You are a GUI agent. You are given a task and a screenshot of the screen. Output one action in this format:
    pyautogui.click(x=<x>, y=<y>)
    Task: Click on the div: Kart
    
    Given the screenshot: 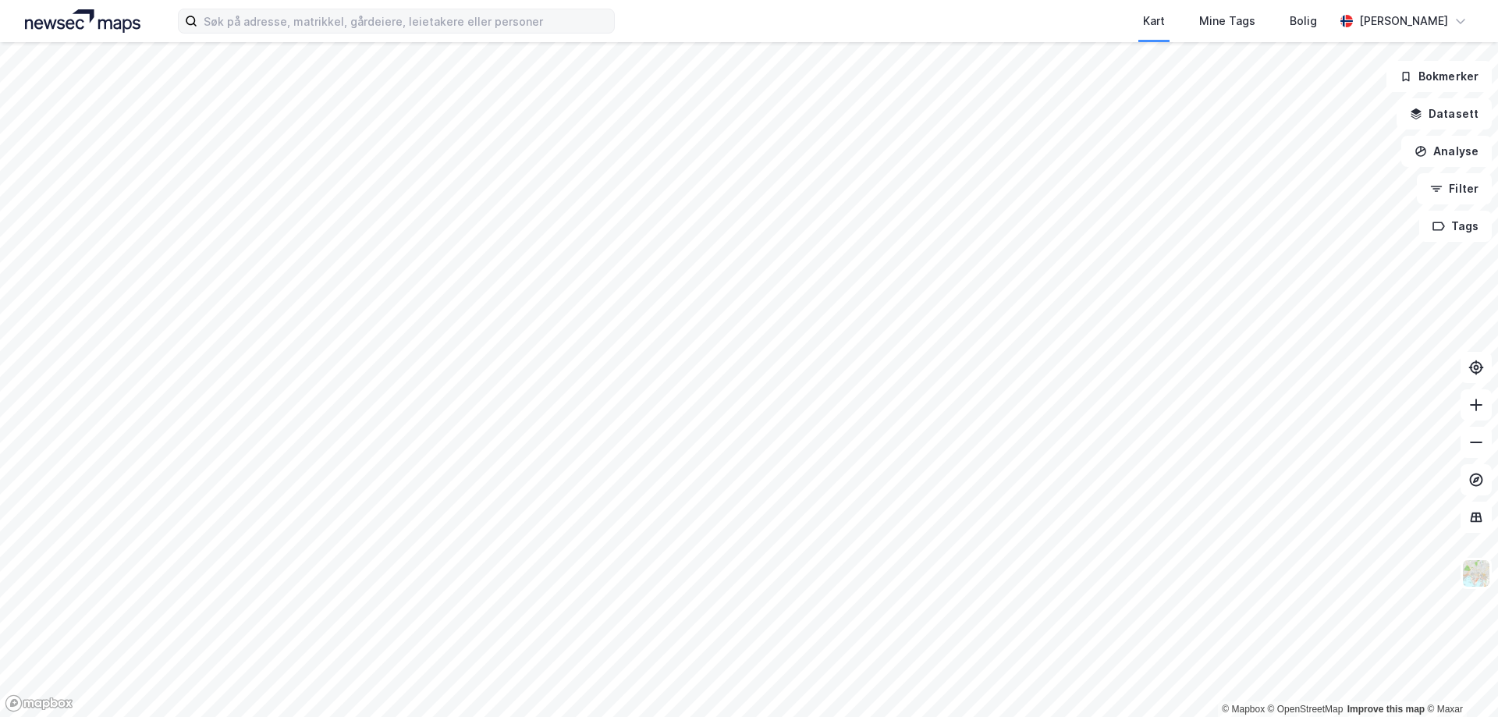 What is the action you would take?
    pyautogui.click(x=1154, y=21)
    